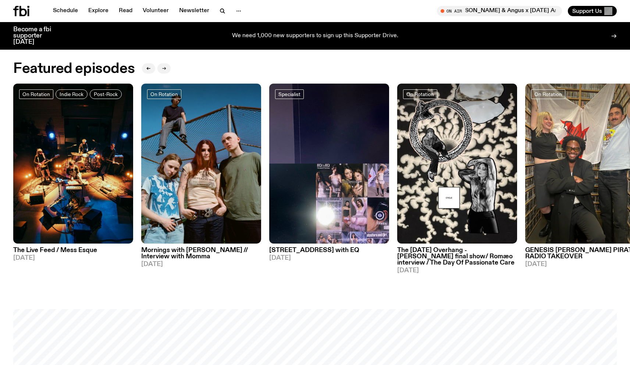 Image resolution: width=630 pixels, height=365 pixels. I want to click on a: Post-Rock, so click(106, 94).